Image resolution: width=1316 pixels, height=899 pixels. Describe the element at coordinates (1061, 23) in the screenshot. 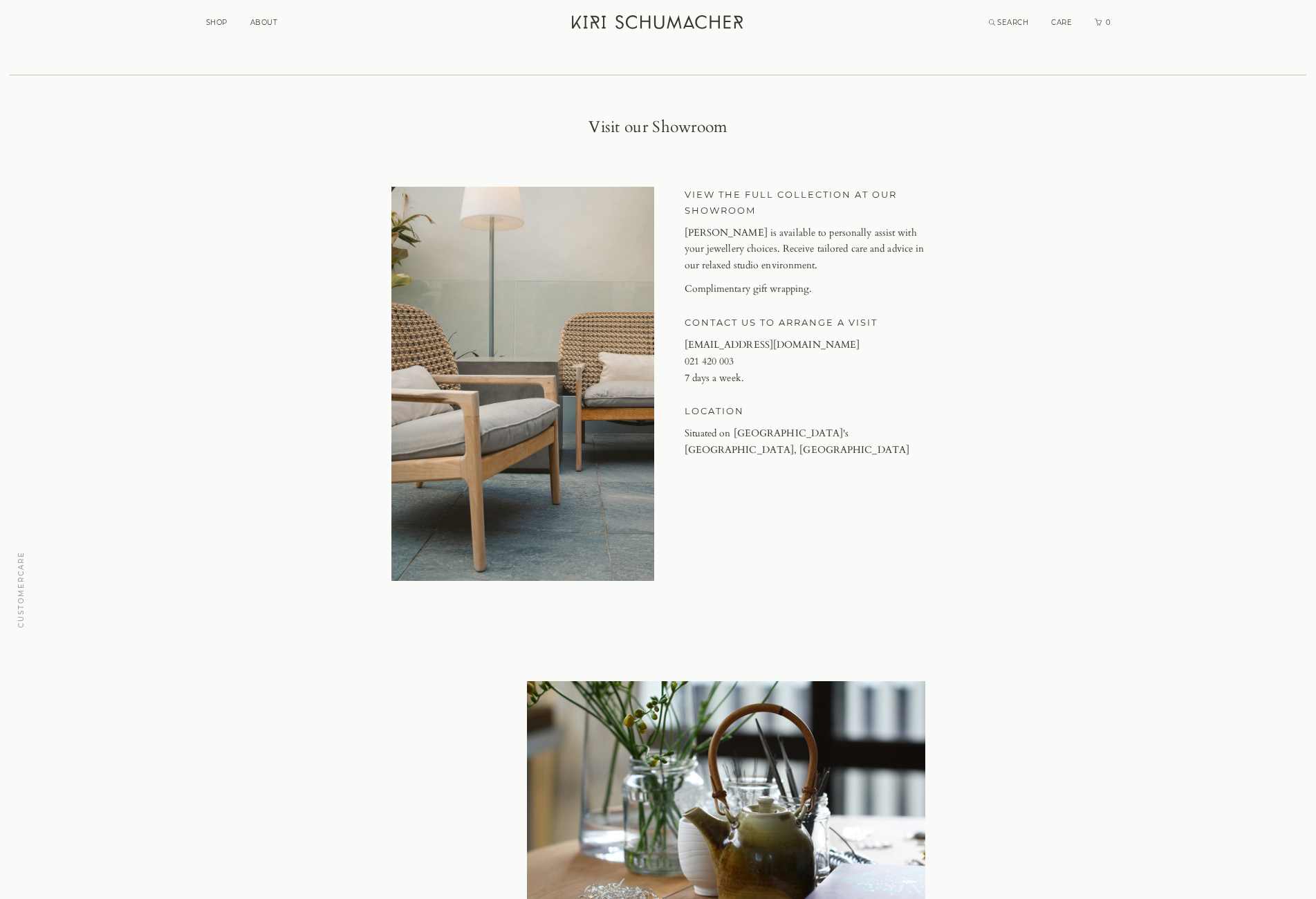

I see `span: CARE` at that location.